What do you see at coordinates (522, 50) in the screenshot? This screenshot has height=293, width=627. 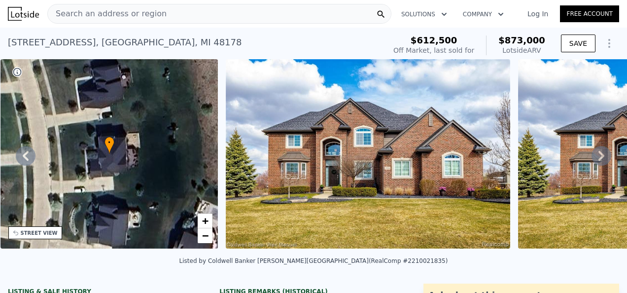 I see `div: Lotside ARV` at bounding box center [522, 50].